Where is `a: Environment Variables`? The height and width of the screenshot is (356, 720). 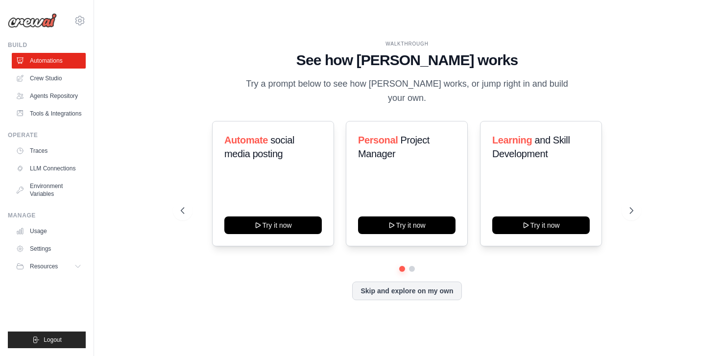
a: Environment Variables is located at coordinates (49, 190).